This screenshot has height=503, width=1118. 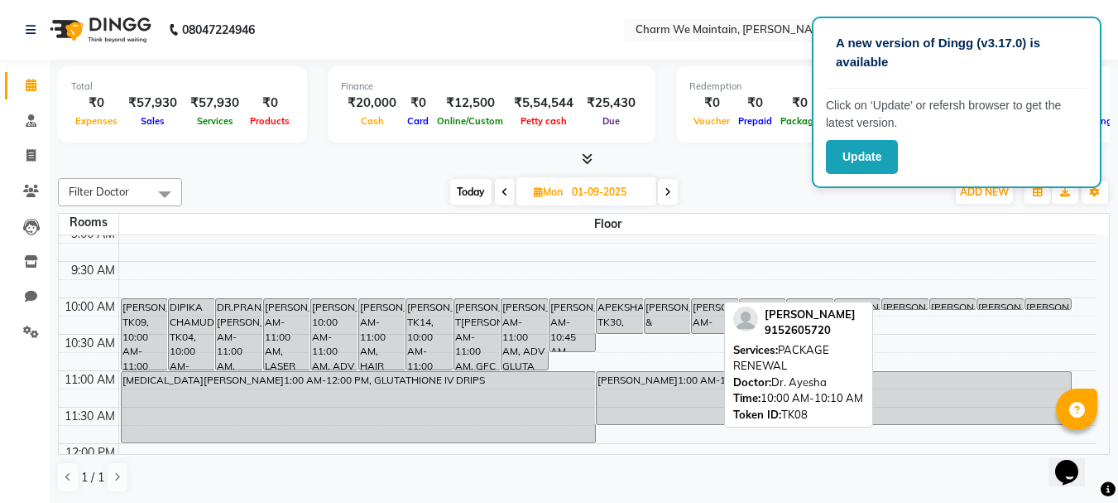 I want to click on div: TK08, so click(x=799, y=415).